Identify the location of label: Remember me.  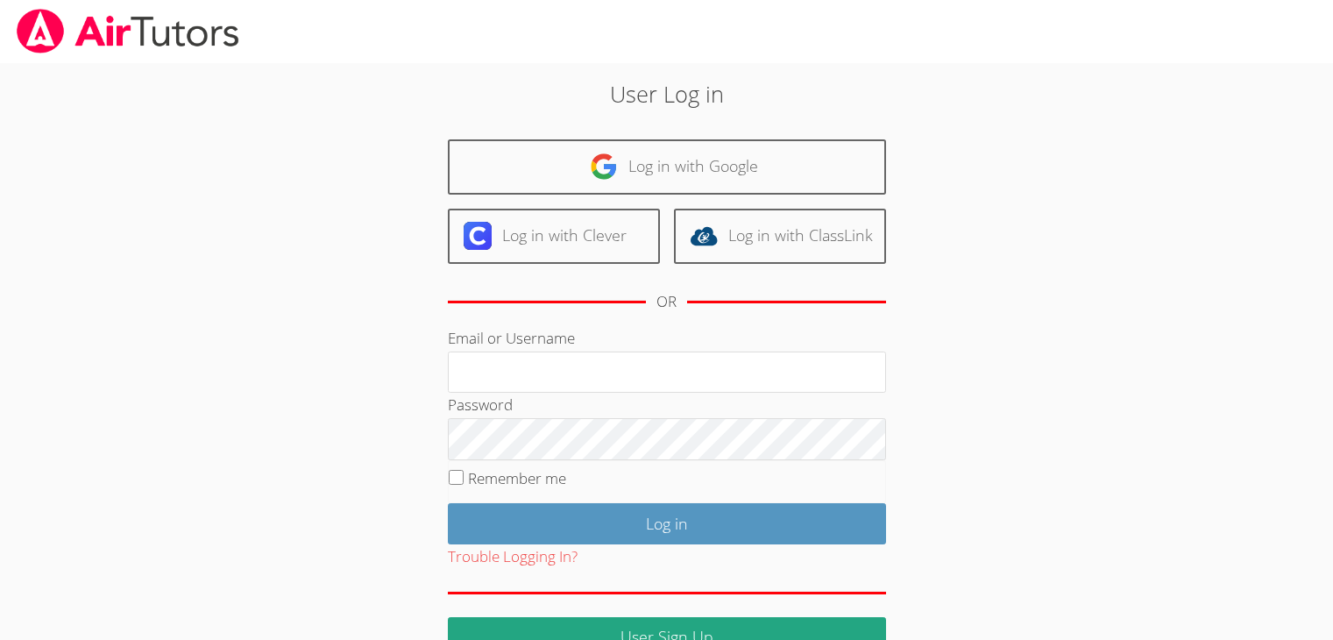
(517, 478).